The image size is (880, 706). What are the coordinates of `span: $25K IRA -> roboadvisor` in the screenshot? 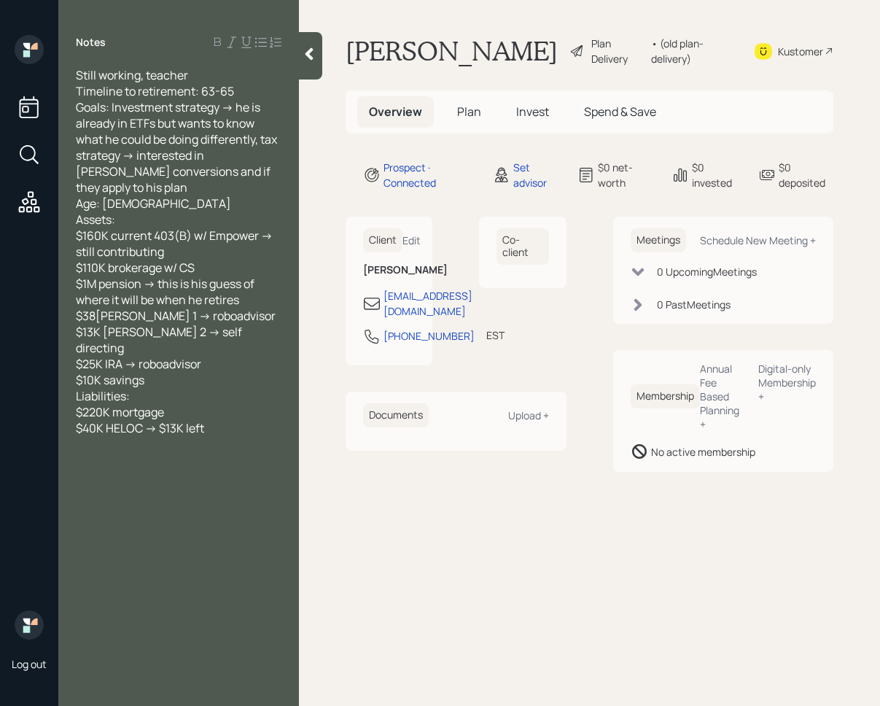 It's located at (139, 364).